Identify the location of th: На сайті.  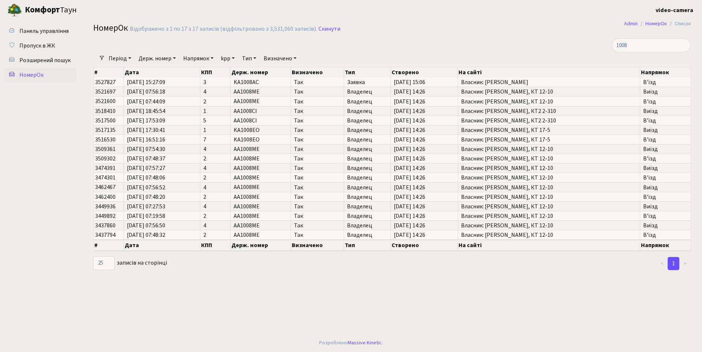
(549, 245).